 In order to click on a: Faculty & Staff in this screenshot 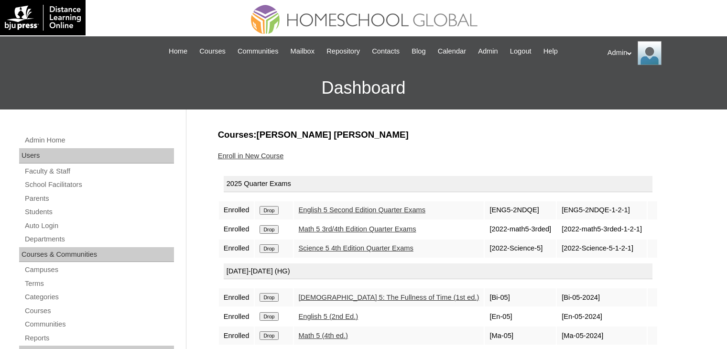, I will do `click(99, 171)`.